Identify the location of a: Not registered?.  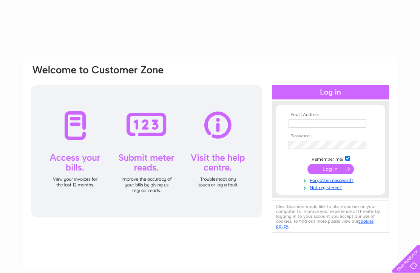
(331, 186).